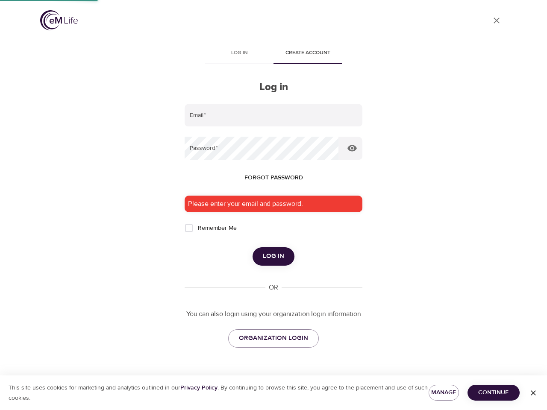 Image resolution: width=547 pixels, height=410 pixels. Describe the element at coordinates (273, 287) in the screenshot. I see `div: OR` at that location.